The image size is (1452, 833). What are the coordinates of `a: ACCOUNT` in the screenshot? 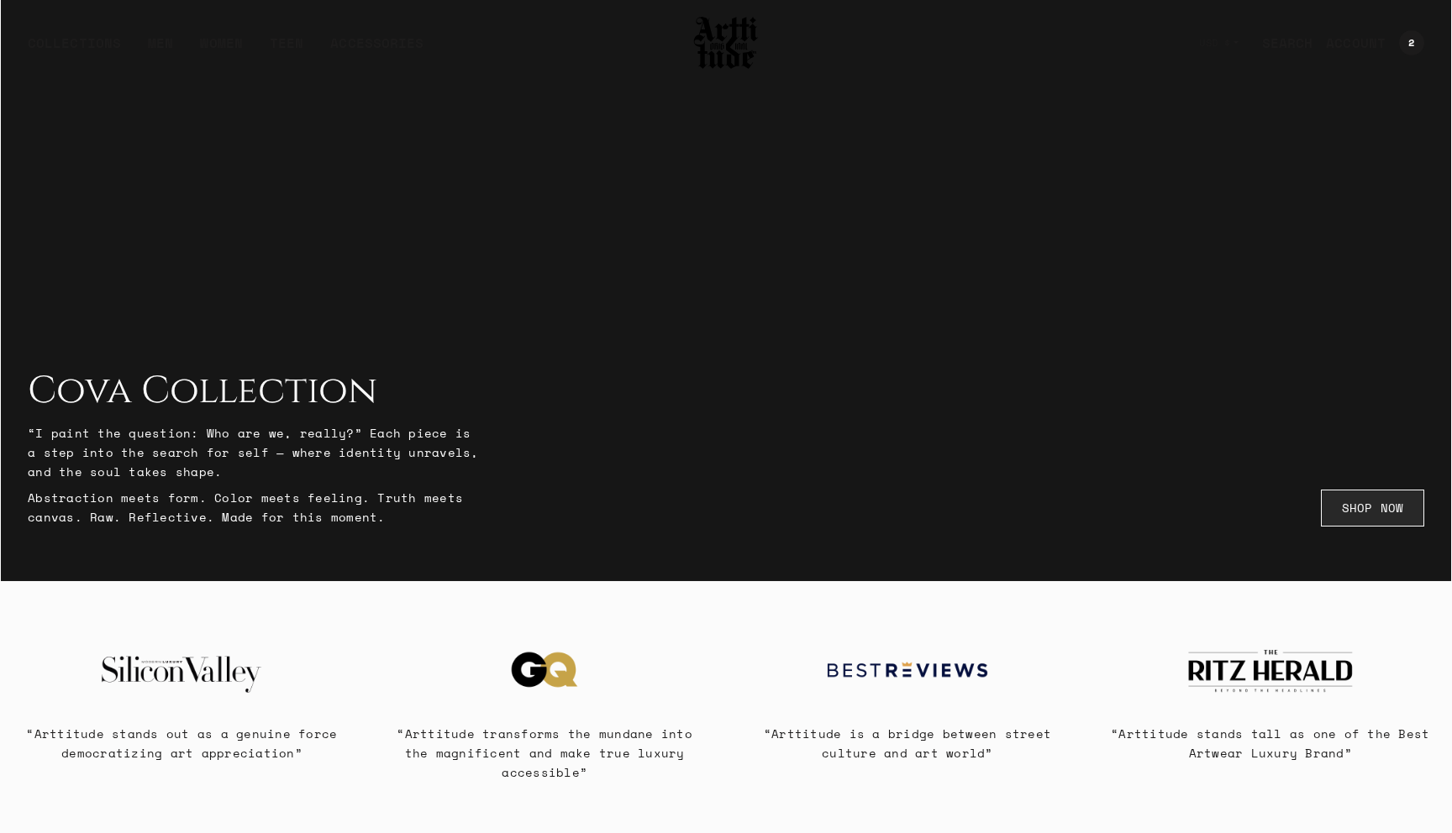 It's located at (1348, 43).